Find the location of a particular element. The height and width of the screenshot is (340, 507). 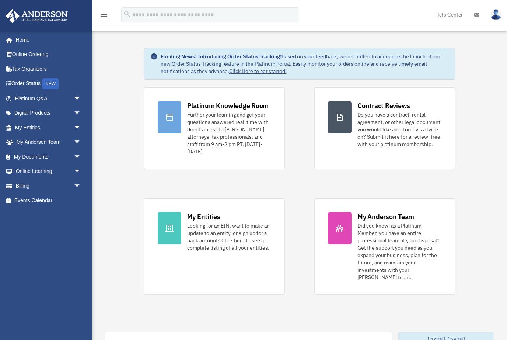

i: menu is located at coordinates (104, 15).